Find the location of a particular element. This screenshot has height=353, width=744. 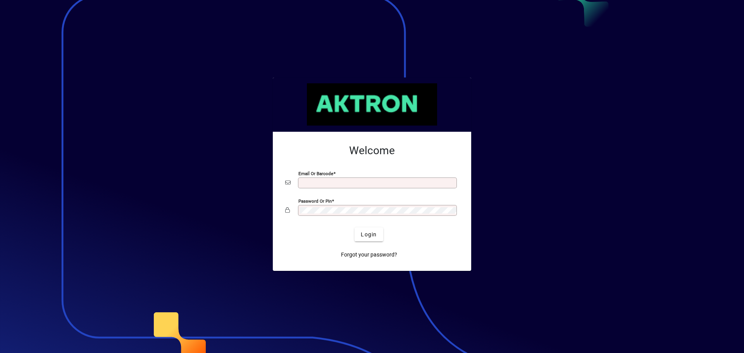

h2: Welcome is located at coordinates (372, 151).